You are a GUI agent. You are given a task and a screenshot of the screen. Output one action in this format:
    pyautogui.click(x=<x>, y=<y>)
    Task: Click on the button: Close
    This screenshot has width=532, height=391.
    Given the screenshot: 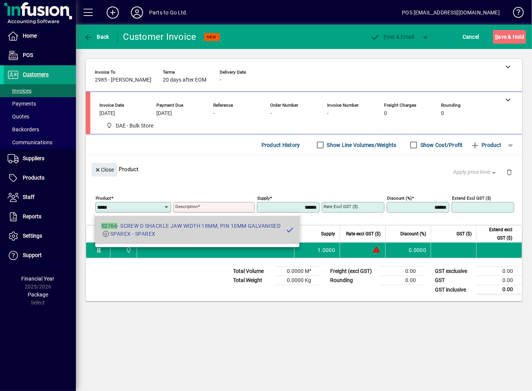 What is the action you would take?
    pyautogui.click(x=104, y=169)
    